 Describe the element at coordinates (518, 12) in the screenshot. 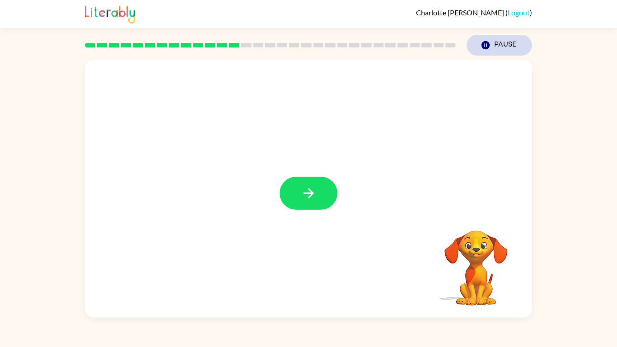

I see `a: Logout` at that location.